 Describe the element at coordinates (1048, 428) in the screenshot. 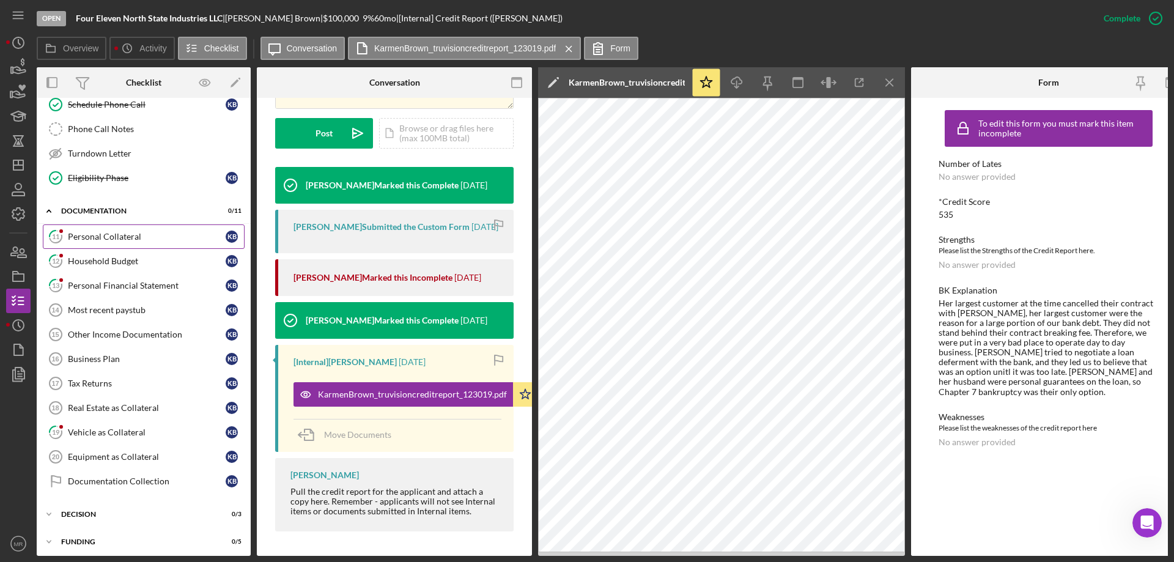

I see `div: Please list the weaknesses of the credit report here` at that location.